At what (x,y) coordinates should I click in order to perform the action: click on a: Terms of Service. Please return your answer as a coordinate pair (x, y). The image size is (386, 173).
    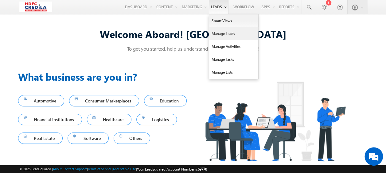
    Looking at the image, I should click on (100, 169).